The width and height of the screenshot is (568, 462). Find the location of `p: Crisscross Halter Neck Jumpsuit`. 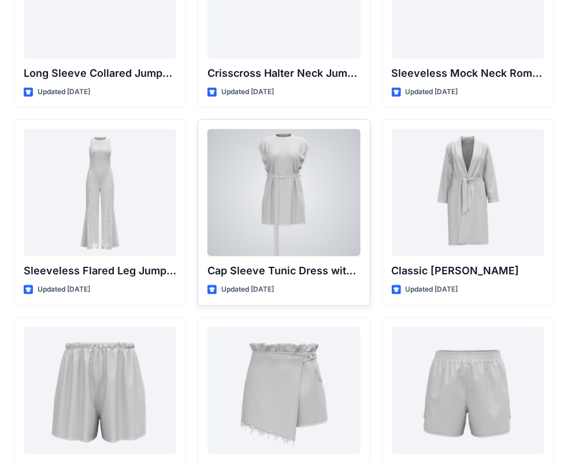

p: Crisscross Halter Neck Jumpsuit is located at coordinates (283, 74).